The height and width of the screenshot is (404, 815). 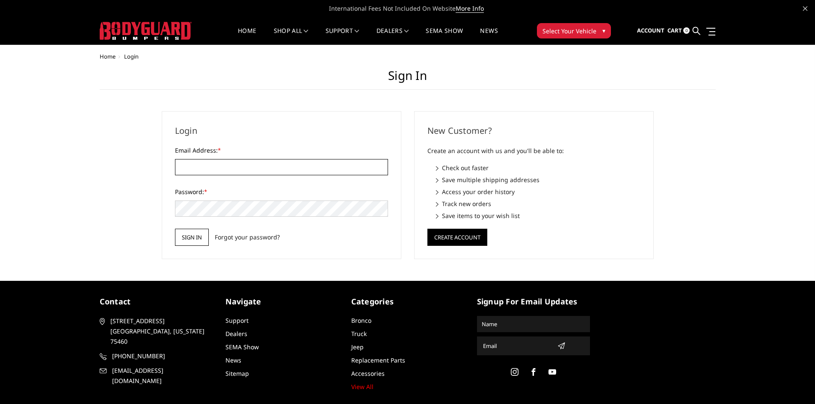 What do you see at coordinates (534, 302) in the screenshot?
I see `h5: signup for email updates` at bounding box center [534, 302].